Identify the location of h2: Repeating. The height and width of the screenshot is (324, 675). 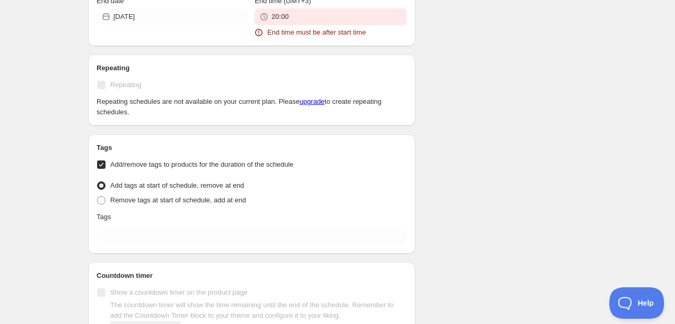
(251, 68).